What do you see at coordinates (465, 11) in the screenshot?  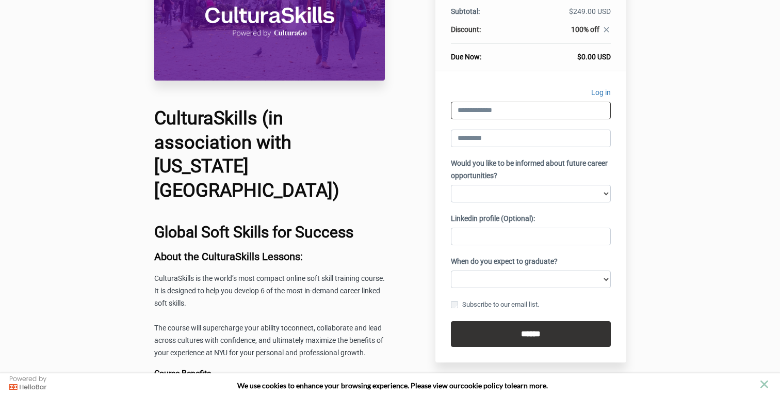 I see `span: Subtotal:` at bounding box center [465, 11].